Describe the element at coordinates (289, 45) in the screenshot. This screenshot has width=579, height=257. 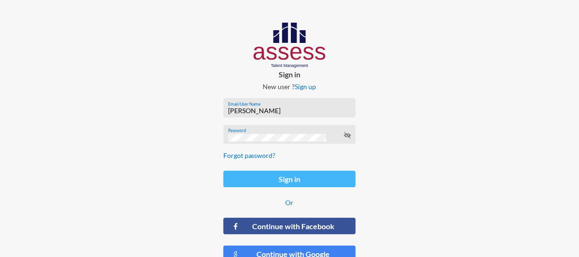
I see `img: AssessLogoo.svg` at that location.